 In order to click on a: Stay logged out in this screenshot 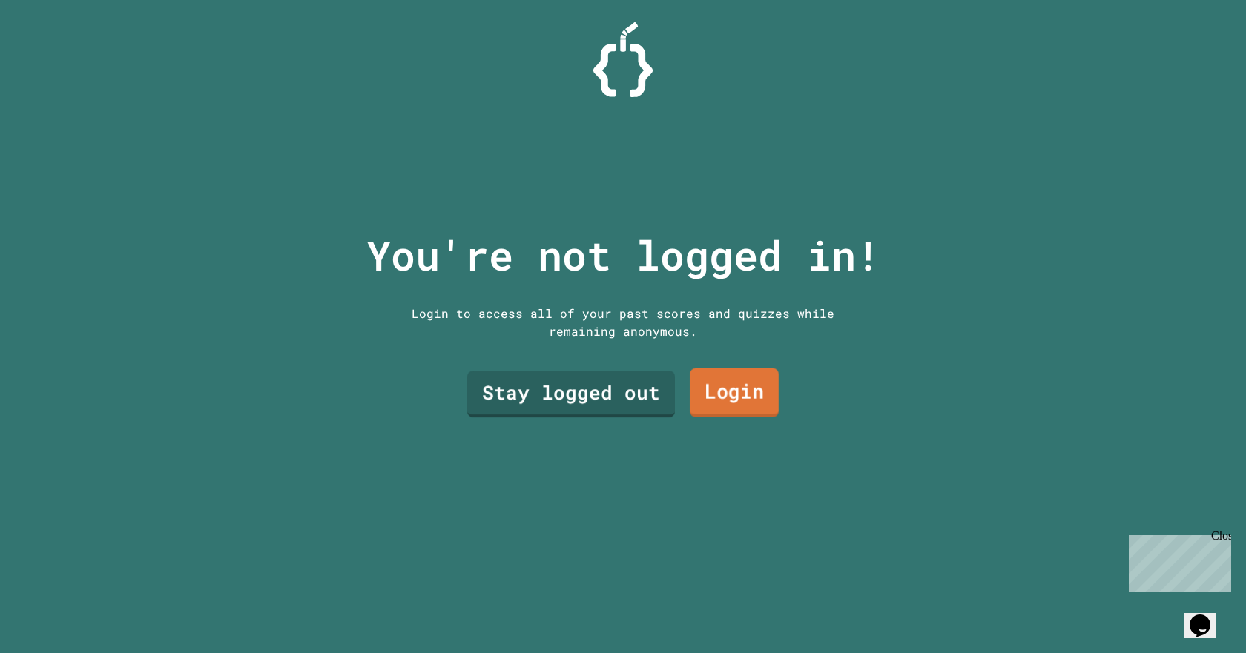, I will do `click(571, 394)`.